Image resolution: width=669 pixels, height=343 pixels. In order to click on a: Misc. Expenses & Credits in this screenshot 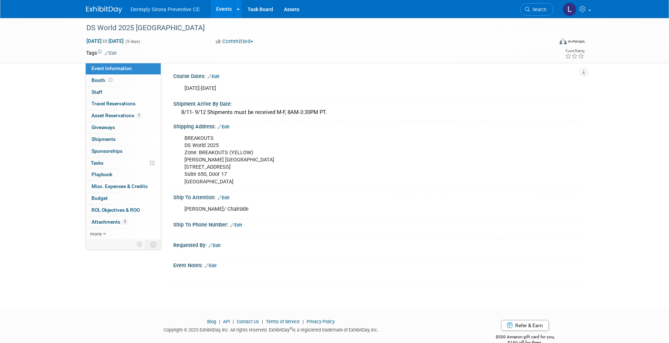, I will do `click(123, 187)`.